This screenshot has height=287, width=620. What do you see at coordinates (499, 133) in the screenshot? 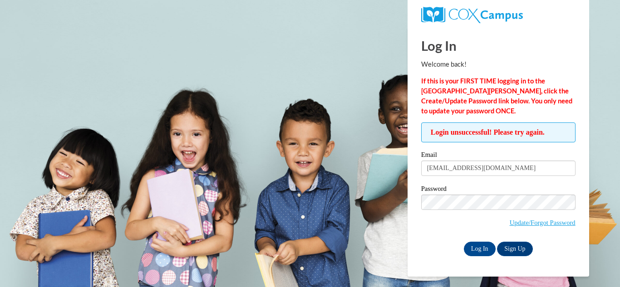
I see `span: Login unsuccessful! Please try again.` at bounding box center [499, 133].